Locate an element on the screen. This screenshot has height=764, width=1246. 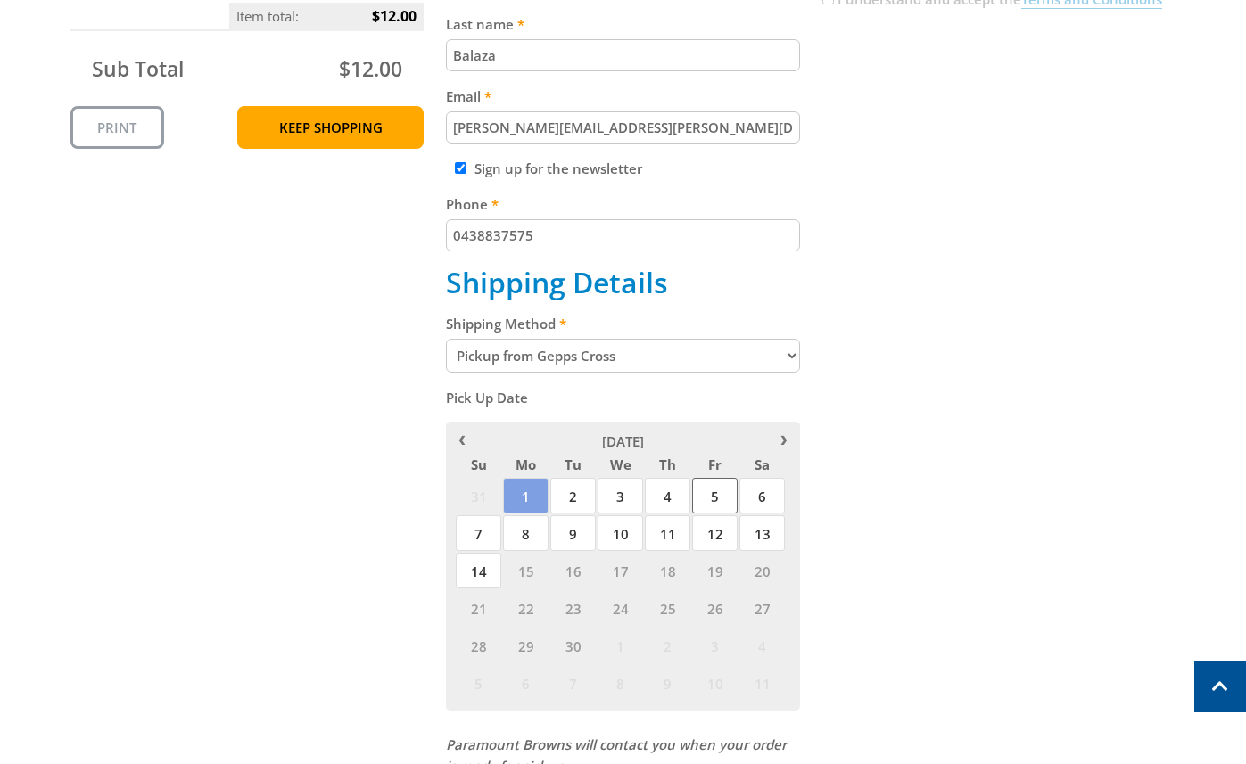
span: 27 is located at coordinates (761, 608).